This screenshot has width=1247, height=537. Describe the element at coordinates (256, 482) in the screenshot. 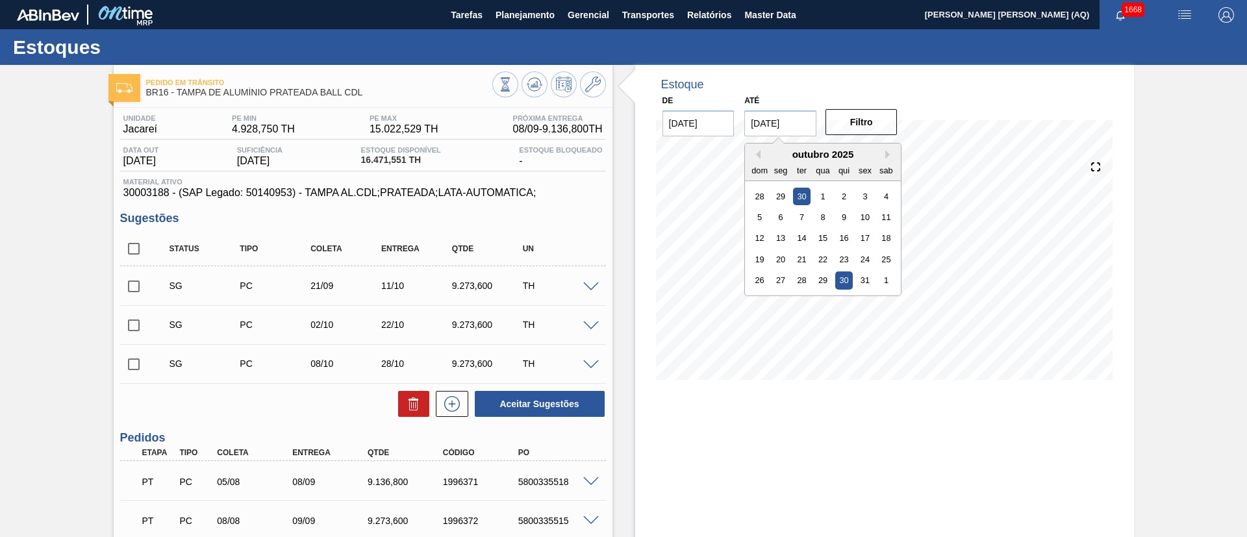

I see `div: 05/08/2025` at that location.